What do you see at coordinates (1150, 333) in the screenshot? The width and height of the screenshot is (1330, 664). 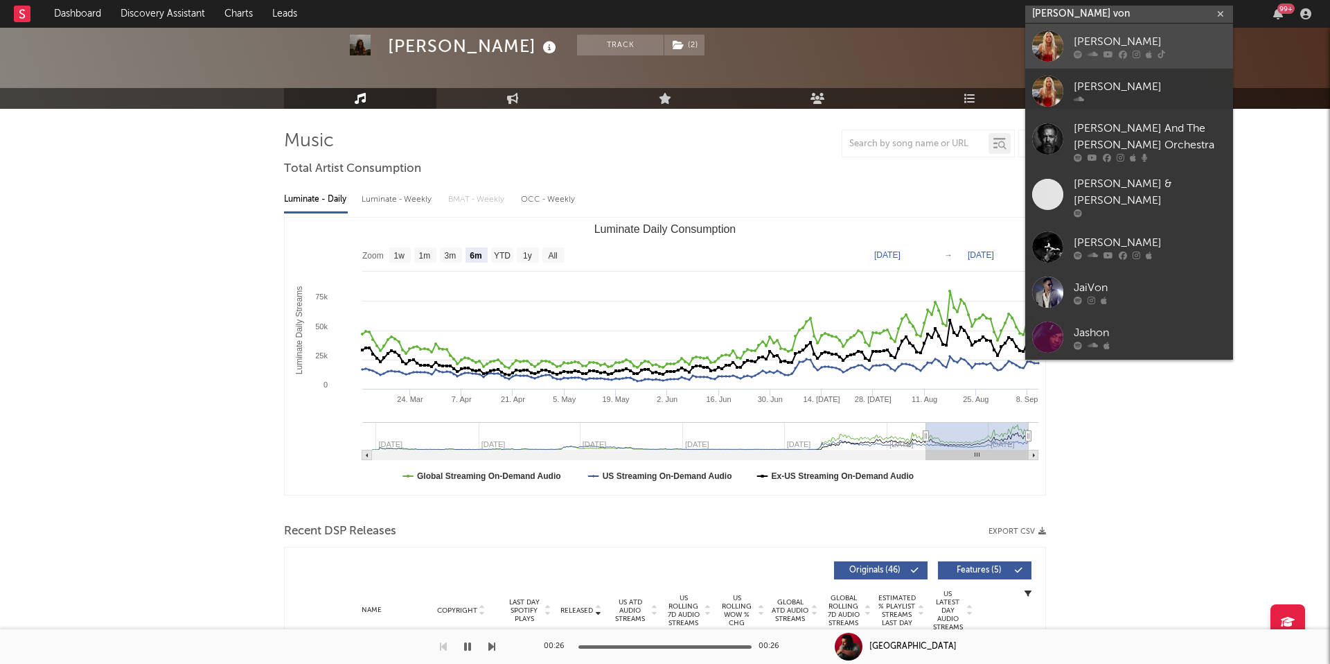 I see `div: Jashon` at bounding box center [1150, 333].